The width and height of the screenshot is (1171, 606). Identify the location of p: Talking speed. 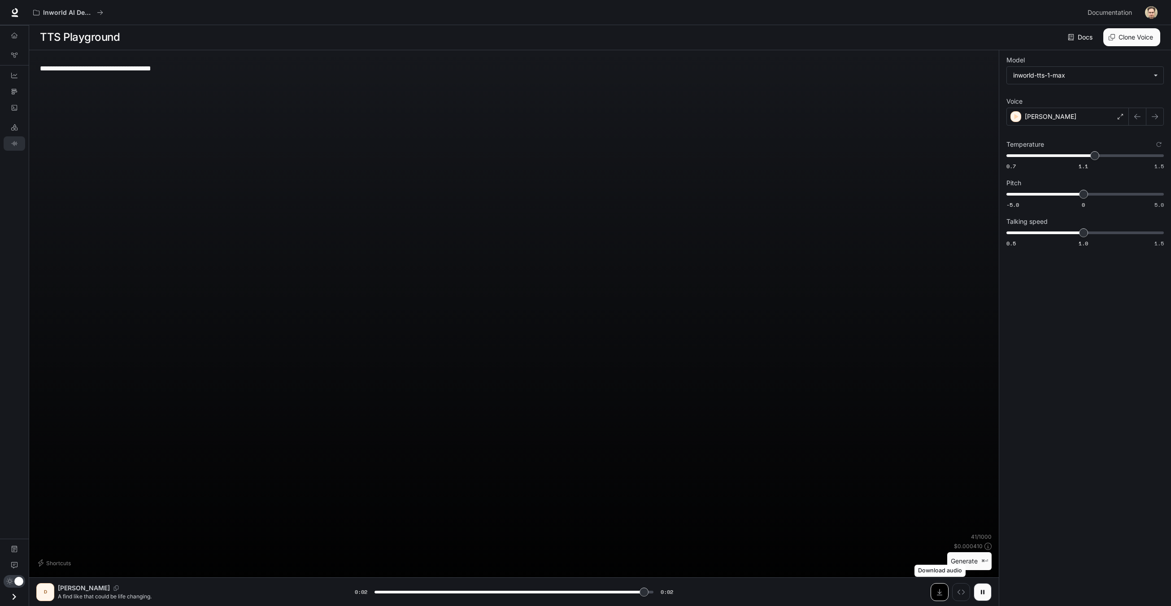
(1027, 222).